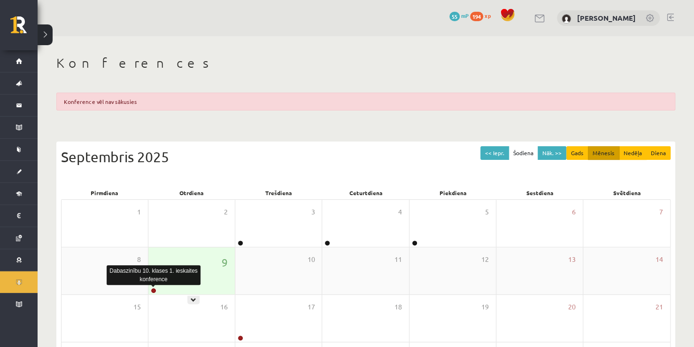 This screenshot has height=347, width=694. I want to click on div: Piekdiena, so click(453, 193).